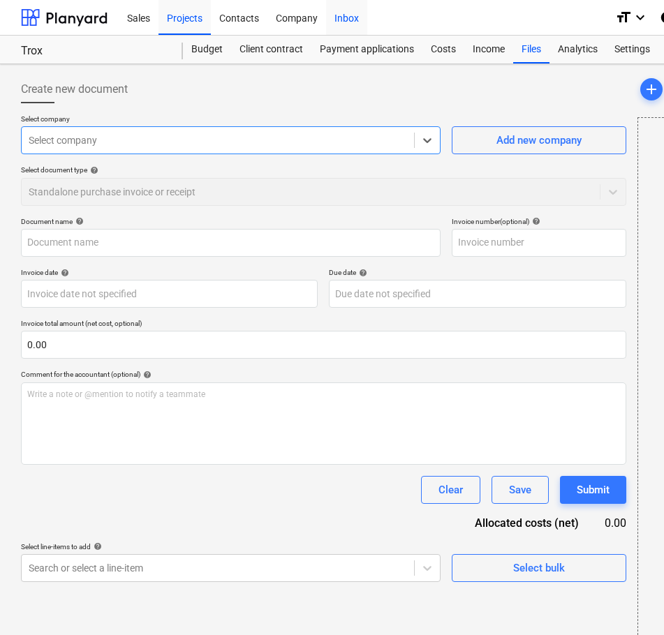 Image resolution: width=664 pixels, height=635 pixels. What do you see at coordinates (523, 523) in the screenshot?
I see `div: Allocated costs (net)` at bounding box center [523, 523].